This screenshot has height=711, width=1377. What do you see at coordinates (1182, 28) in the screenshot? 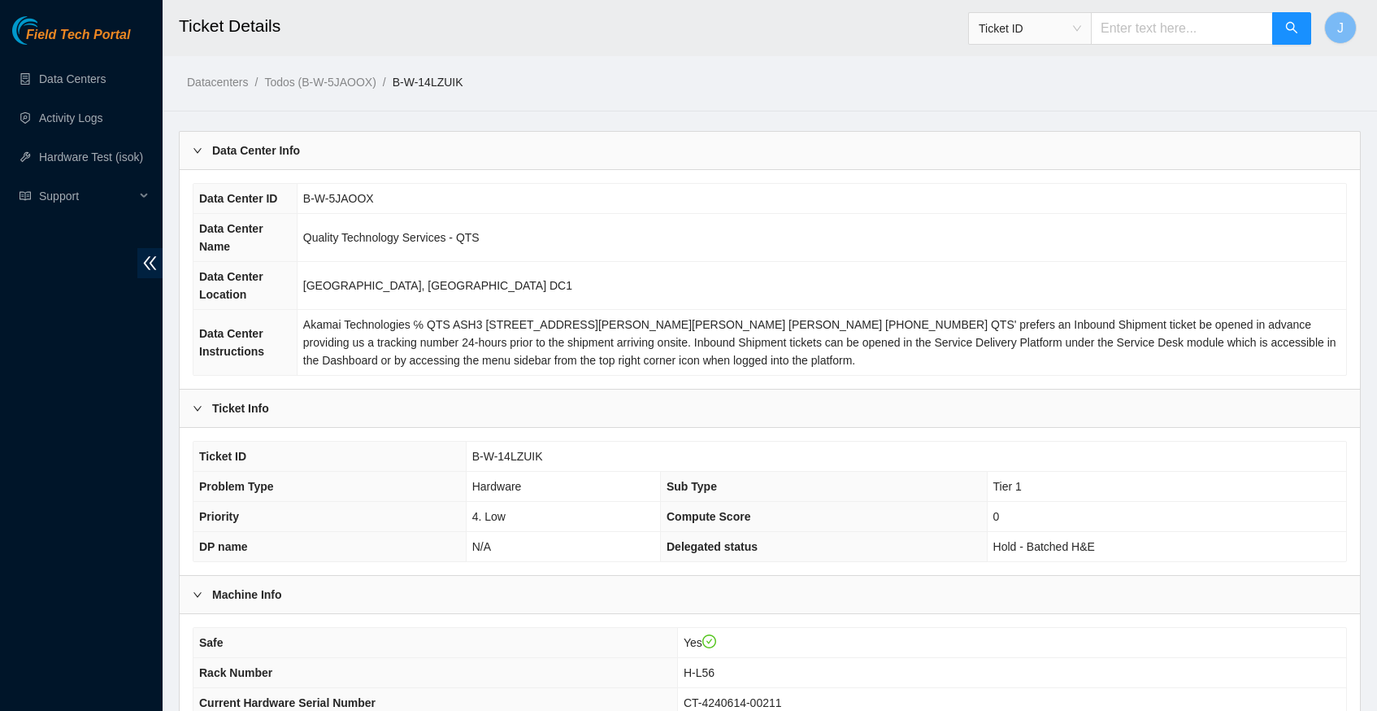
I see `input: Enter text here...` at bounding box center [1182, 28].